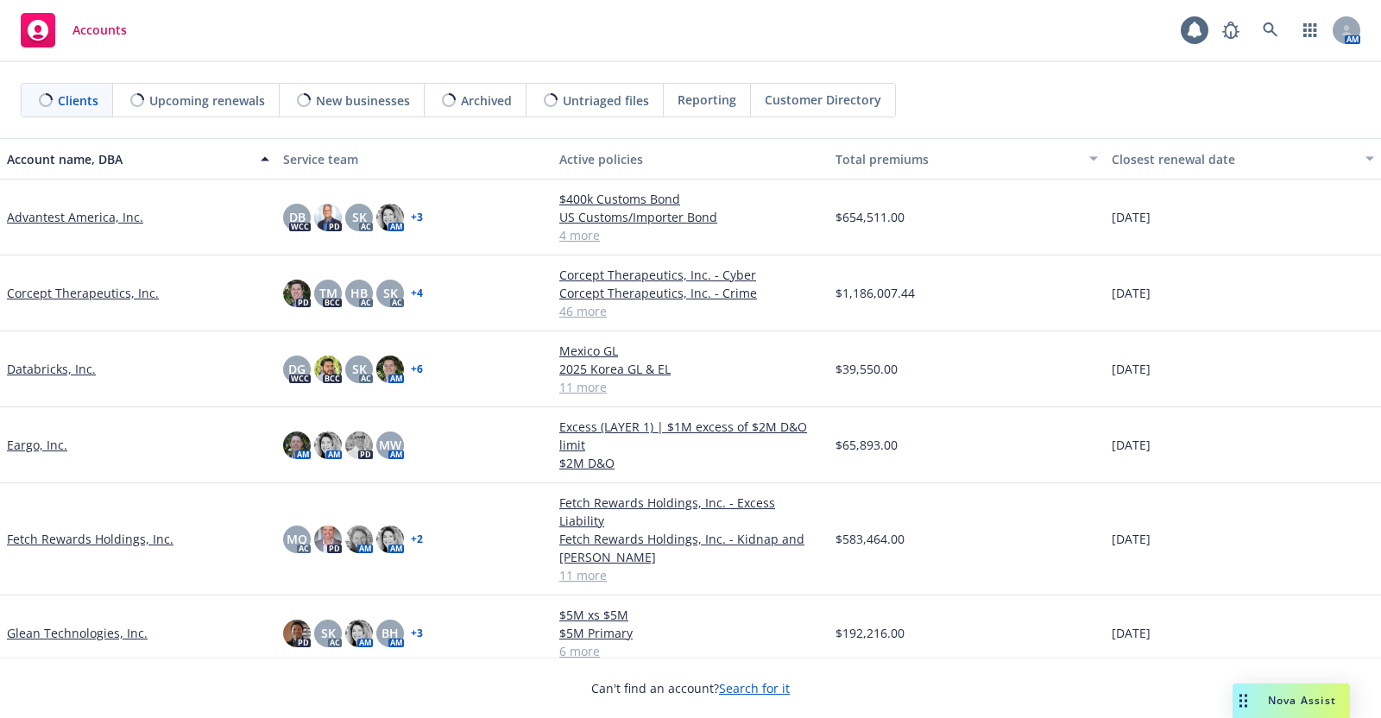 The width and height of the screenshot is (1381, 718). What do you see at coordinates (866, 444) in the screenshot?
I see `span: $65,893.00` at bounding box center [866, 444].